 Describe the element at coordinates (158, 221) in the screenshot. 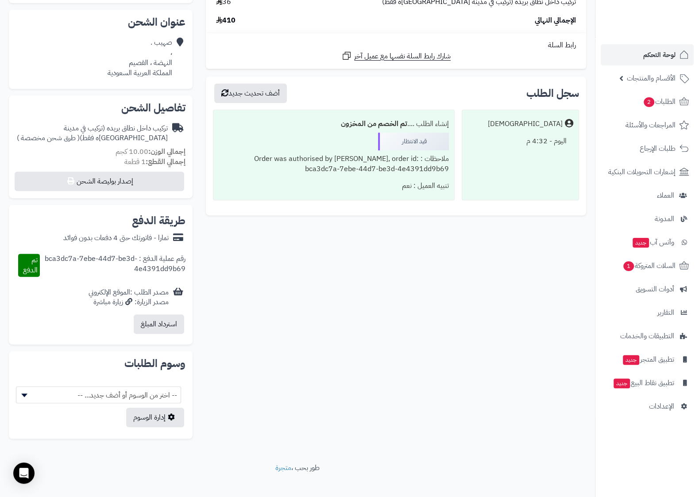

I see `h2: طريقة الدفع` at that location.